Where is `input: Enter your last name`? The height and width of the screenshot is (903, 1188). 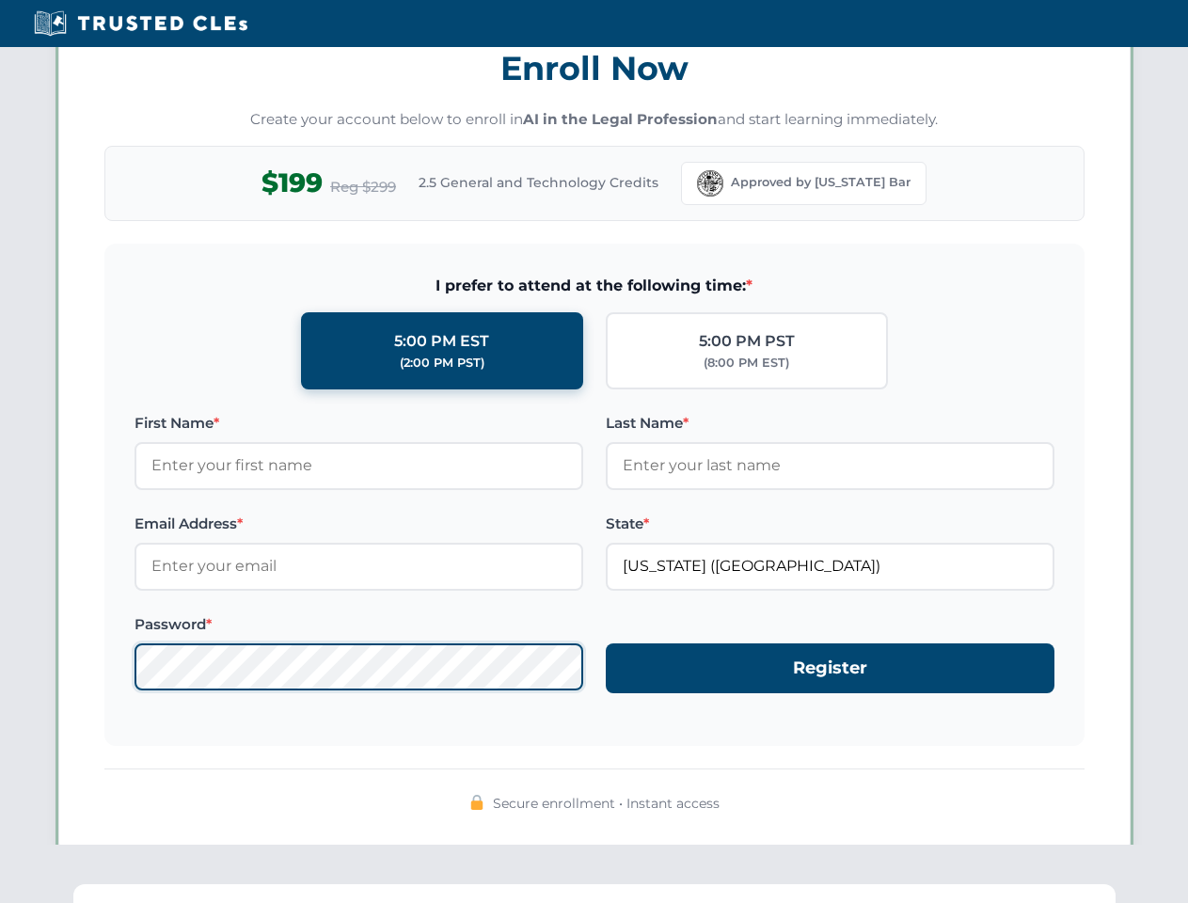
input: Enter your last name is located at coordinates (830, 466).